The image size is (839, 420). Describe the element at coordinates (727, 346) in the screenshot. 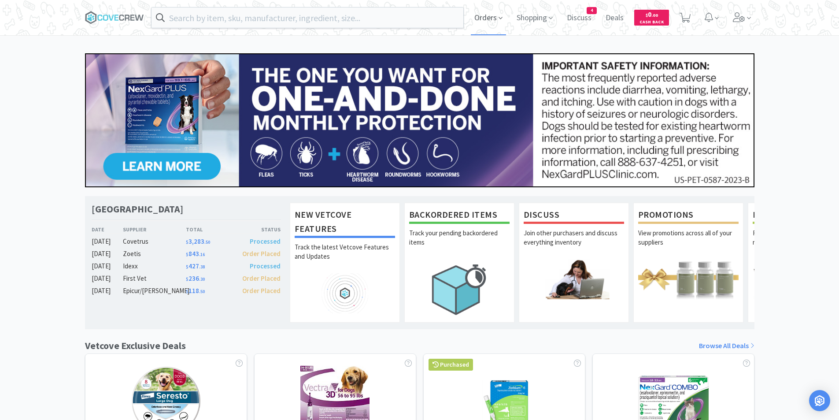

I see `a: Browse All Deals` at that location.